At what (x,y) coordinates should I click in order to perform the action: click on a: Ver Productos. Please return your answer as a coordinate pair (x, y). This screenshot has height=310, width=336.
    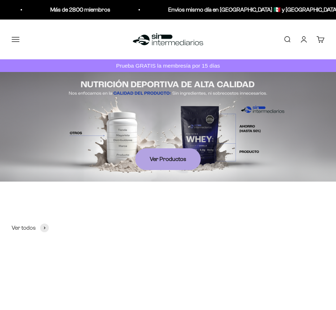
    Looking at the image, I should click on (168, 159).